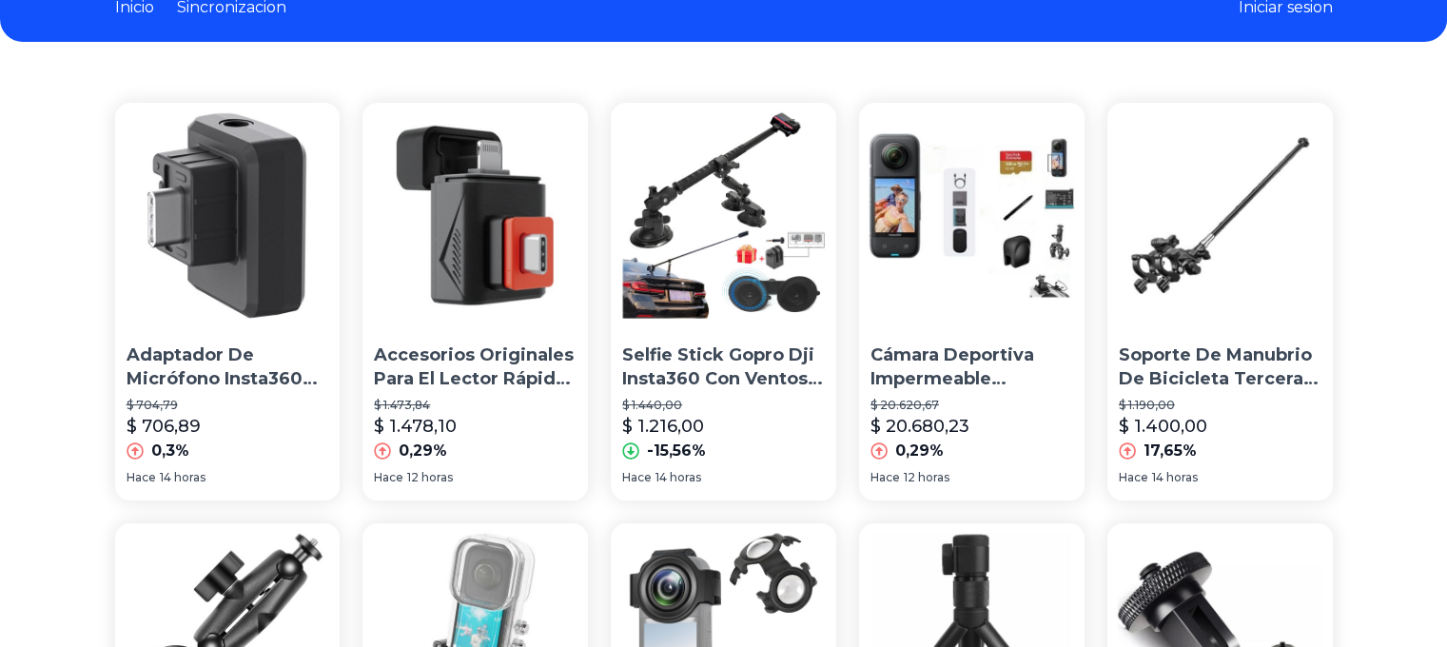  Describe the element at coordinates (164, 426) in the screenshot. I see `p: $ 706,89` at that location.